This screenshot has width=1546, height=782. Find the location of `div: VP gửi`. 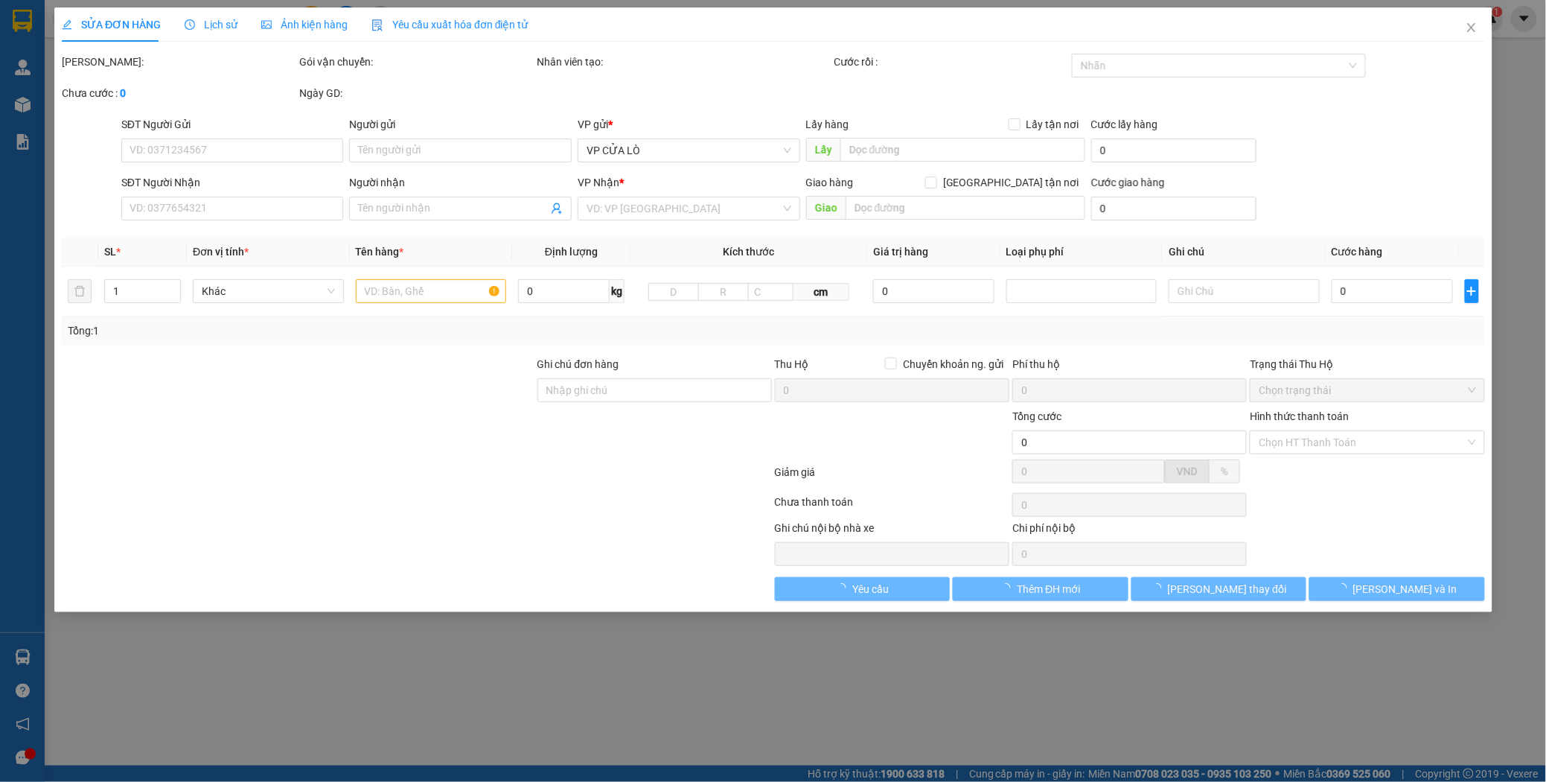

div: VP gửi is located at coordinates (689, 124).